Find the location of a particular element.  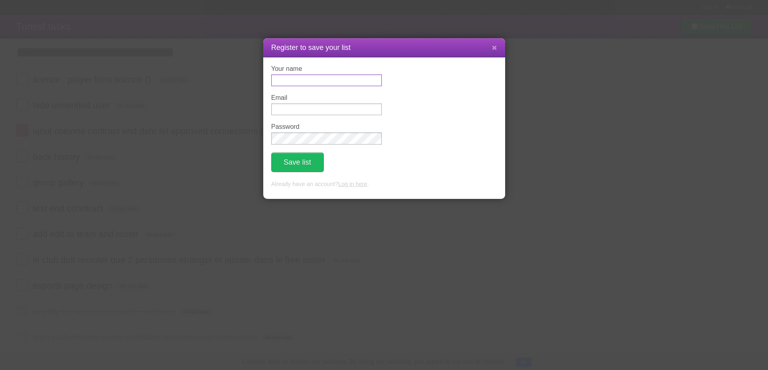

a: Log in here is located at coordinates (353, 184).